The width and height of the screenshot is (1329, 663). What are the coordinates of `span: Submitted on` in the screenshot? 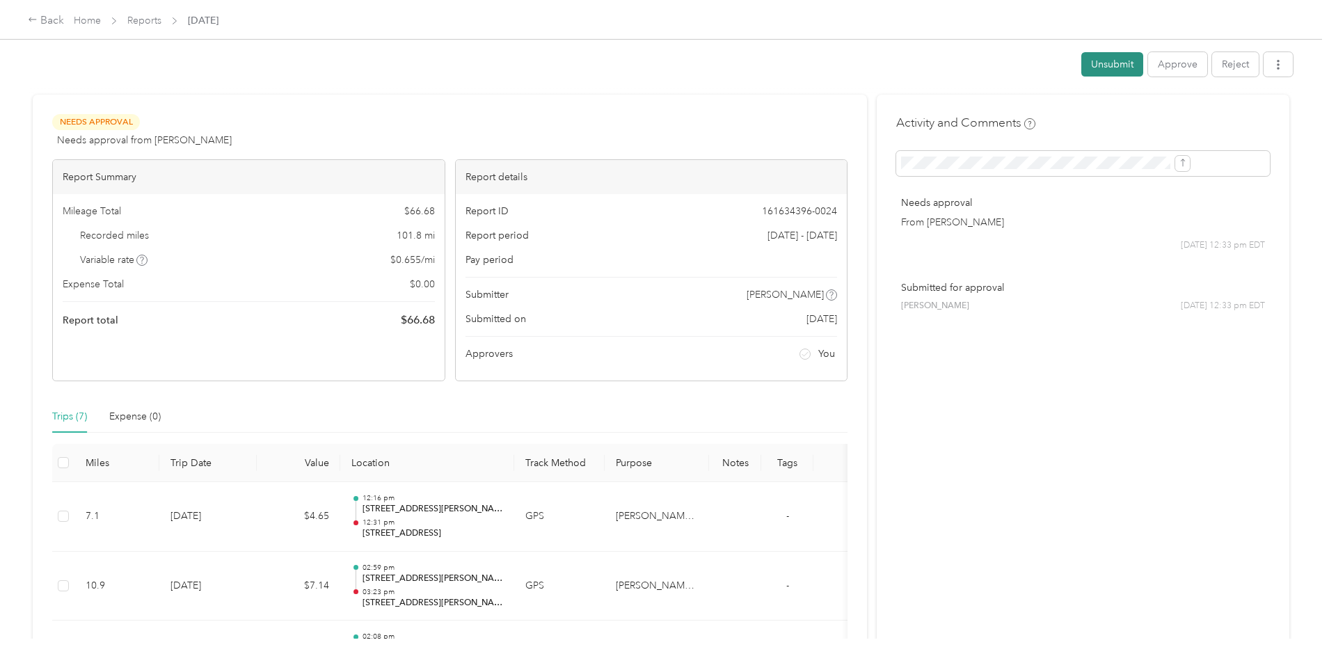 It's located at (495, 319).